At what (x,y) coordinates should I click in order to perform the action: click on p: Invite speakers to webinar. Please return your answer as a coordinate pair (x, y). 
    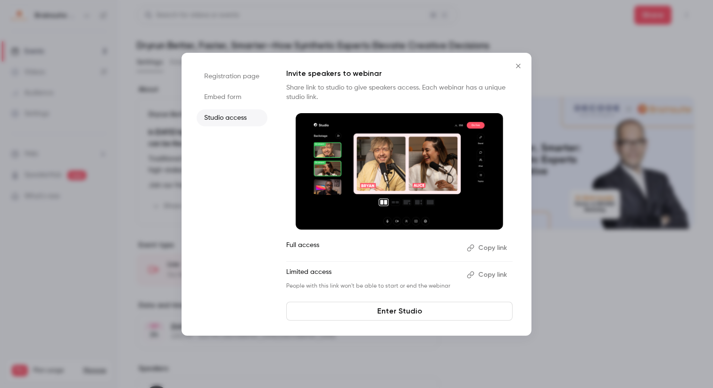
    Looking at the image, I should click on (400, 74).